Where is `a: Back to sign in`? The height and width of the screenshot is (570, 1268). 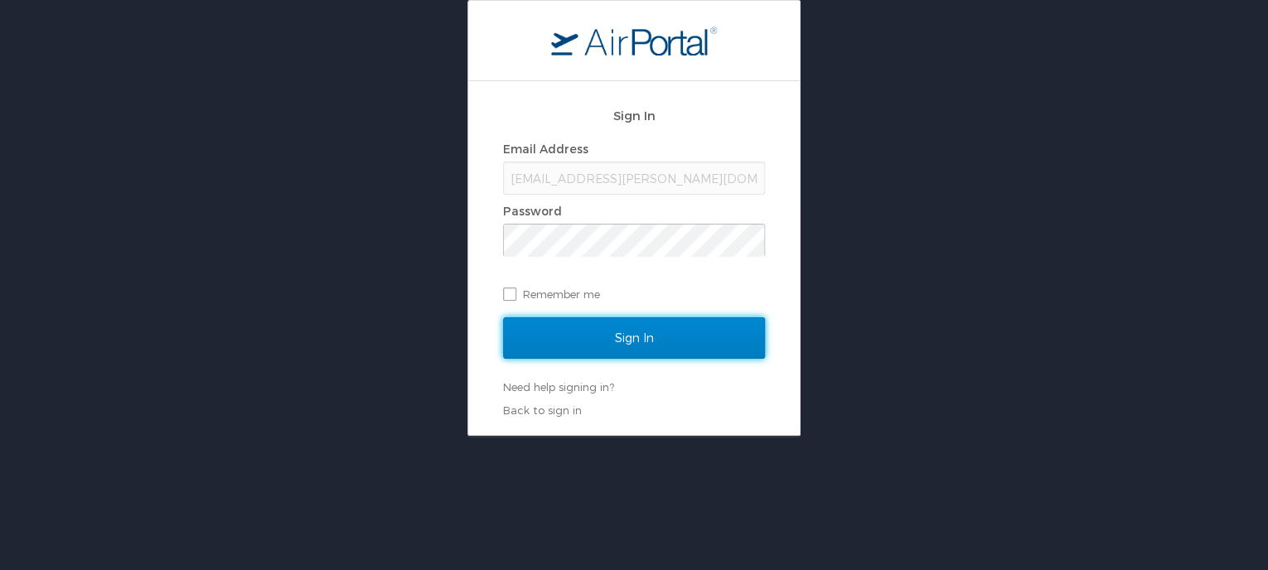
a: Back to sign in is located at coordinates (542, 410).